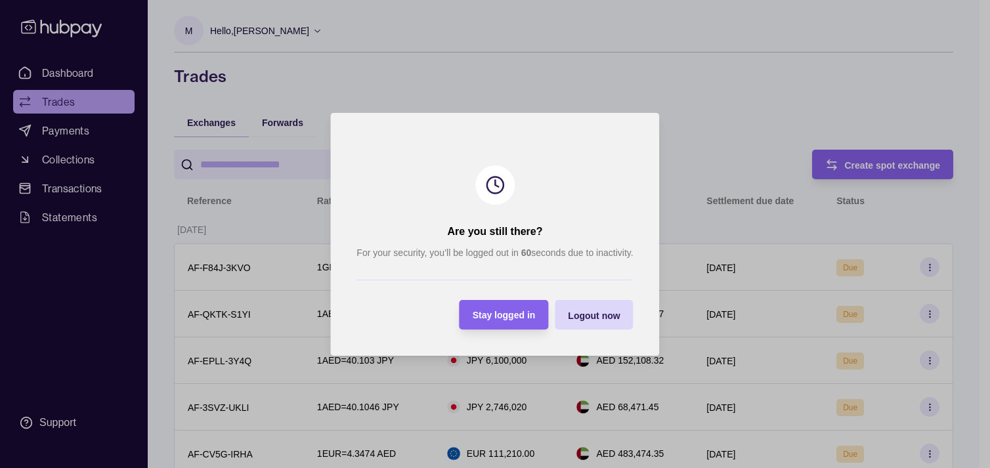  Describe the element at coordinates (504, 315) in the screenshot. I see `span: Stay logged in` at that location.